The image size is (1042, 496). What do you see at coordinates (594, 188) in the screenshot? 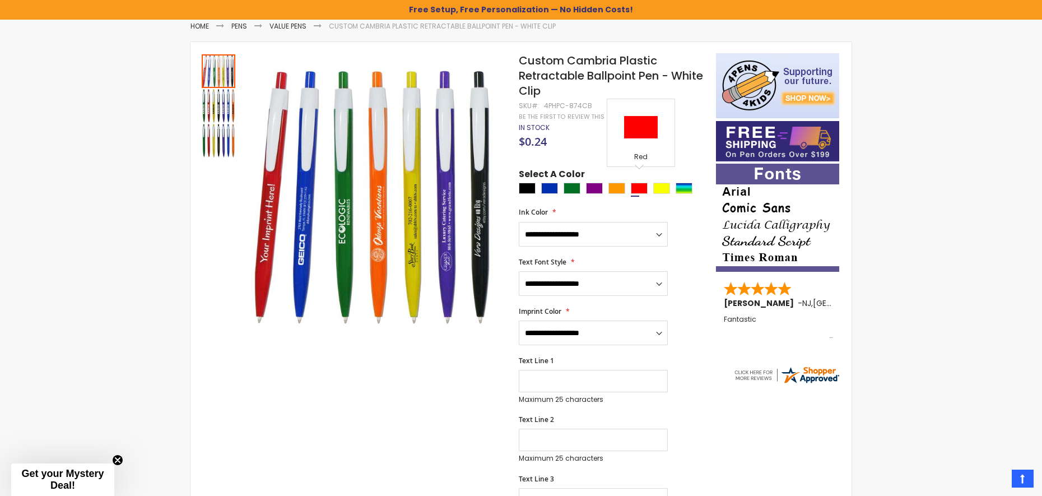
I see `div: Purple` at bounding box center [594, 188].